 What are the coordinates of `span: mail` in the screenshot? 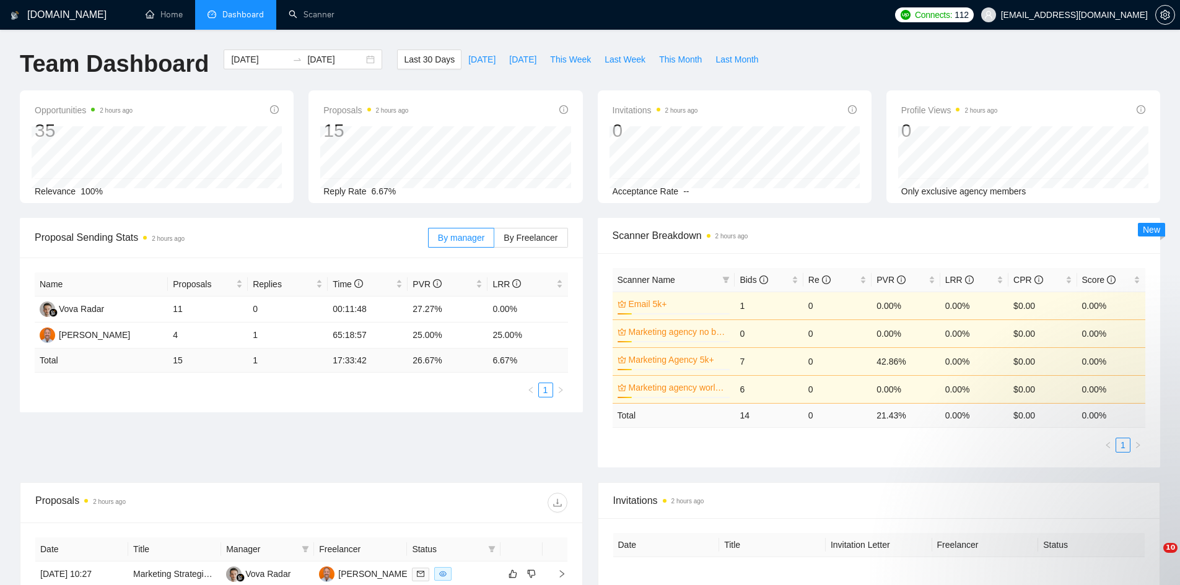 It's located at (421, 574).